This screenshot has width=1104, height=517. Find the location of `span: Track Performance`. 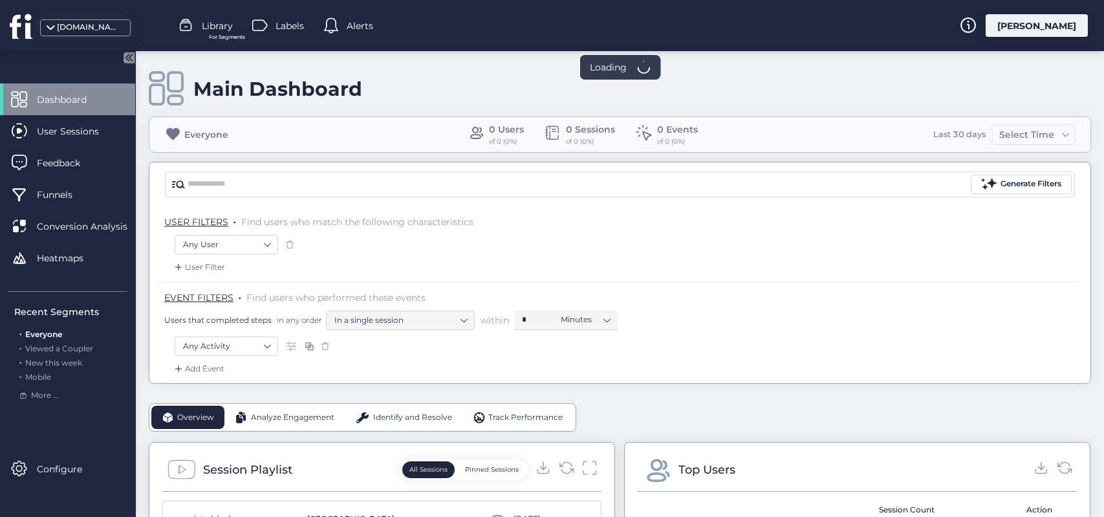

span: Track Performance is located at coordinates (525, 417).